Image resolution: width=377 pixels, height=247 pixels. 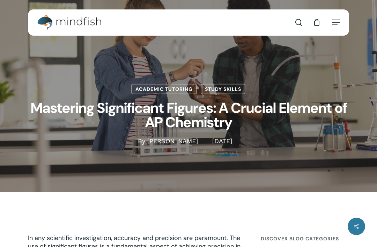 What do you see at coordinates (164, 89) in the screenshot?
I see `a: Academic Tutoring` at bounding box center [164, 89].